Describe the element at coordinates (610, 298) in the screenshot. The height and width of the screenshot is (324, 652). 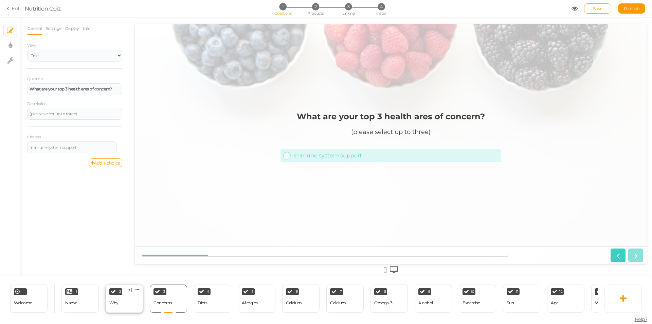
I see `div: 13 Weight` at that location.